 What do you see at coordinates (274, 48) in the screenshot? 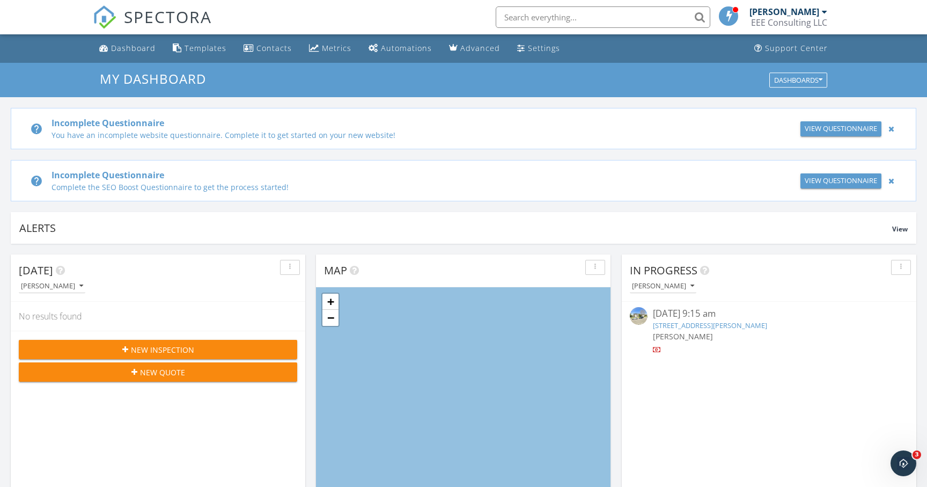
I see `div: Contacts` at bounding box center [274, 48].